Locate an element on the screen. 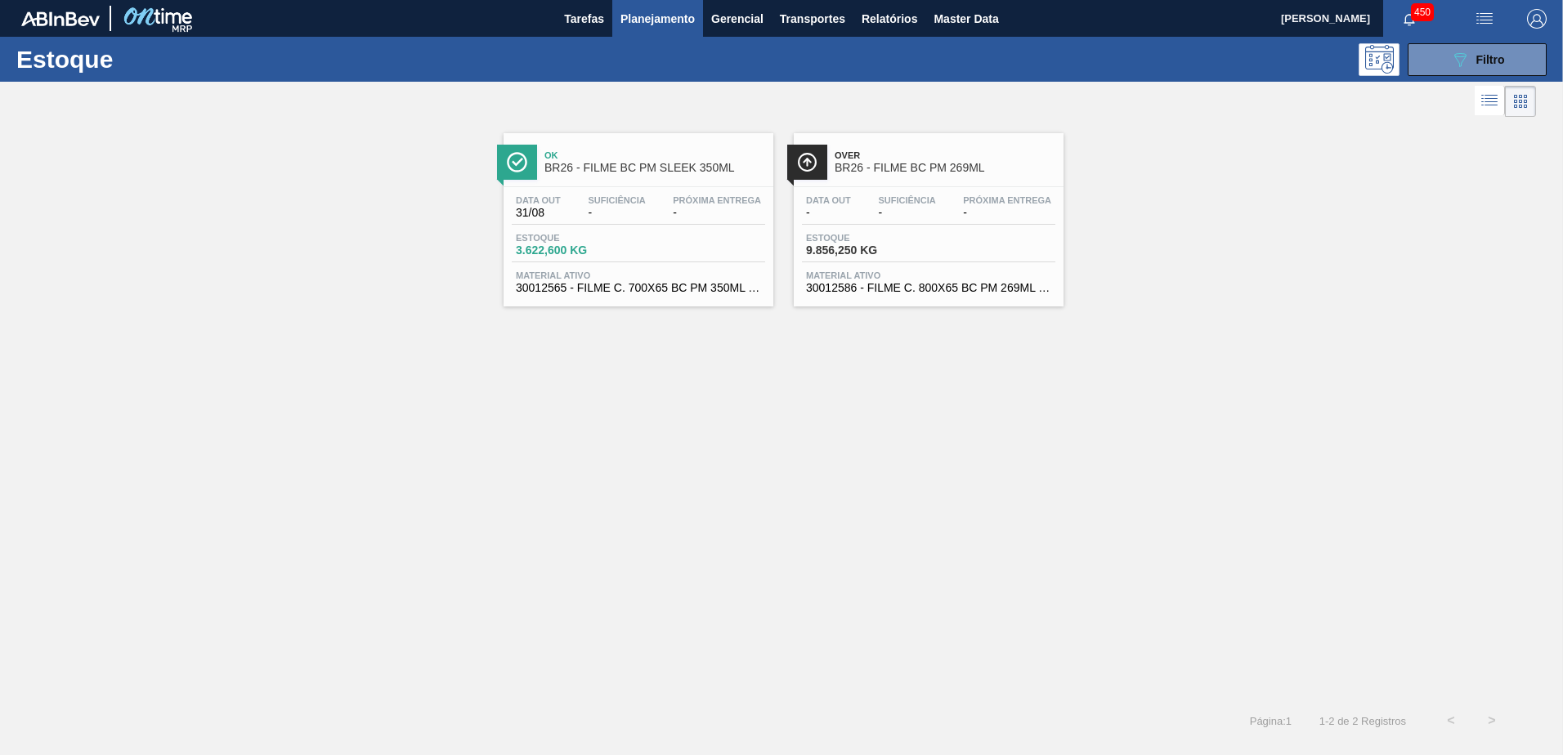 Image resolution: width=1563 pixels, height=755 pixels. span: Gerencial is located at coordinates (737, 19).